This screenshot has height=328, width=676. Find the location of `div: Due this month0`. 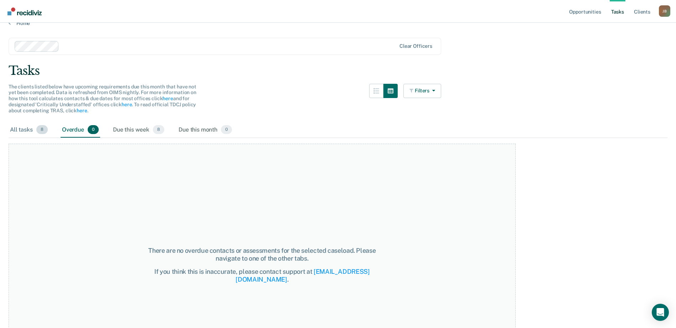

div: Due this month0 is located at coordinates (205, 130).